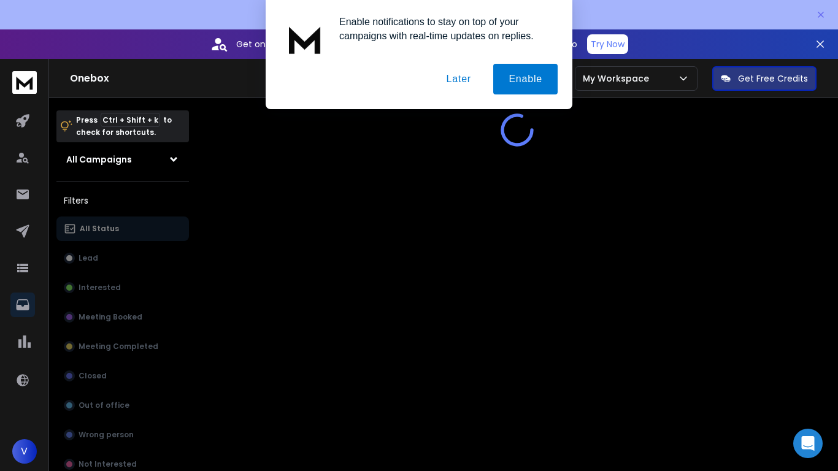 The image size is (838, 471). Describe the element at coordinates (130, 120) in the screenshot. I see `span: Ctrl + Shift + k` at that location.